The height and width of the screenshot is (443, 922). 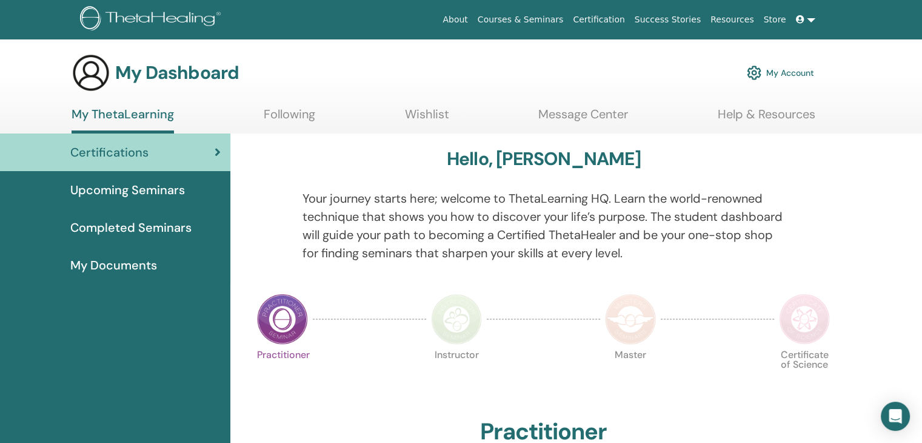 I want to click on a: Message Center, so click(x=583, y=118).